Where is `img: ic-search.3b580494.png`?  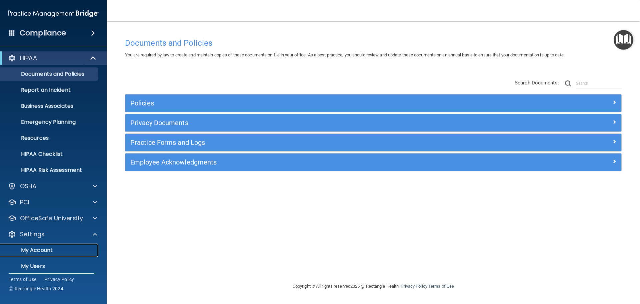
img: ic-search.3b580494.png is located at coordinates (568, 83).